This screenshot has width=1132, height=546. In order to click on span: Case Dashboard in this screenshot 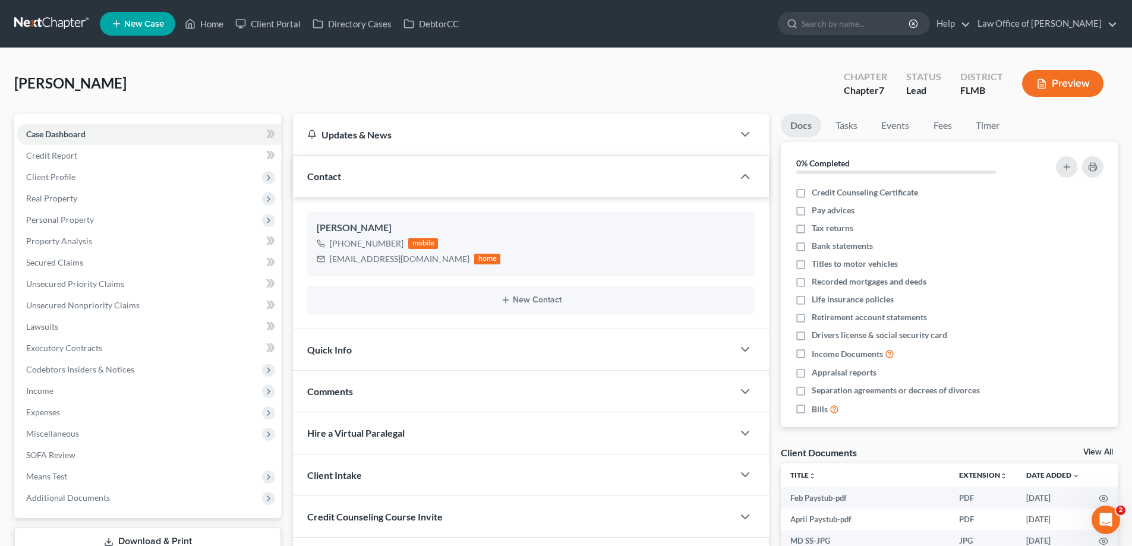, I will do `click(56, 134)`.